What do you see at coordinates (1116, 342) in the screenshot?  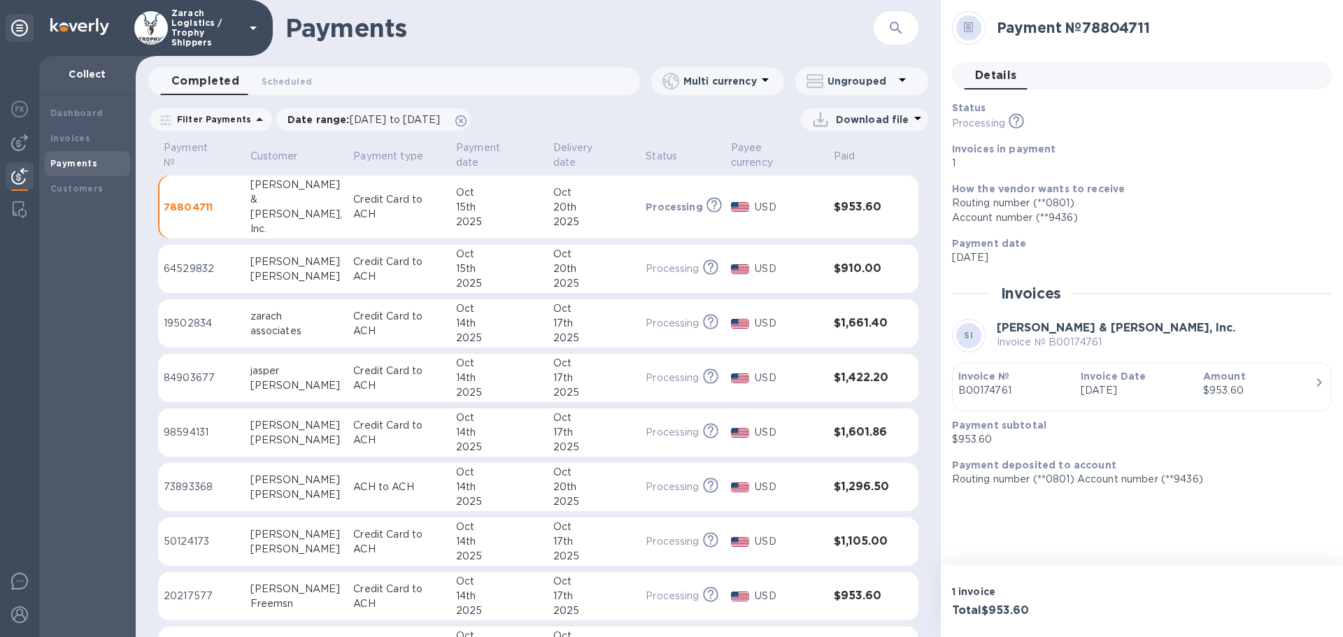 I see `p: Invoice № B00174761` at bounding box center [1116, 342].